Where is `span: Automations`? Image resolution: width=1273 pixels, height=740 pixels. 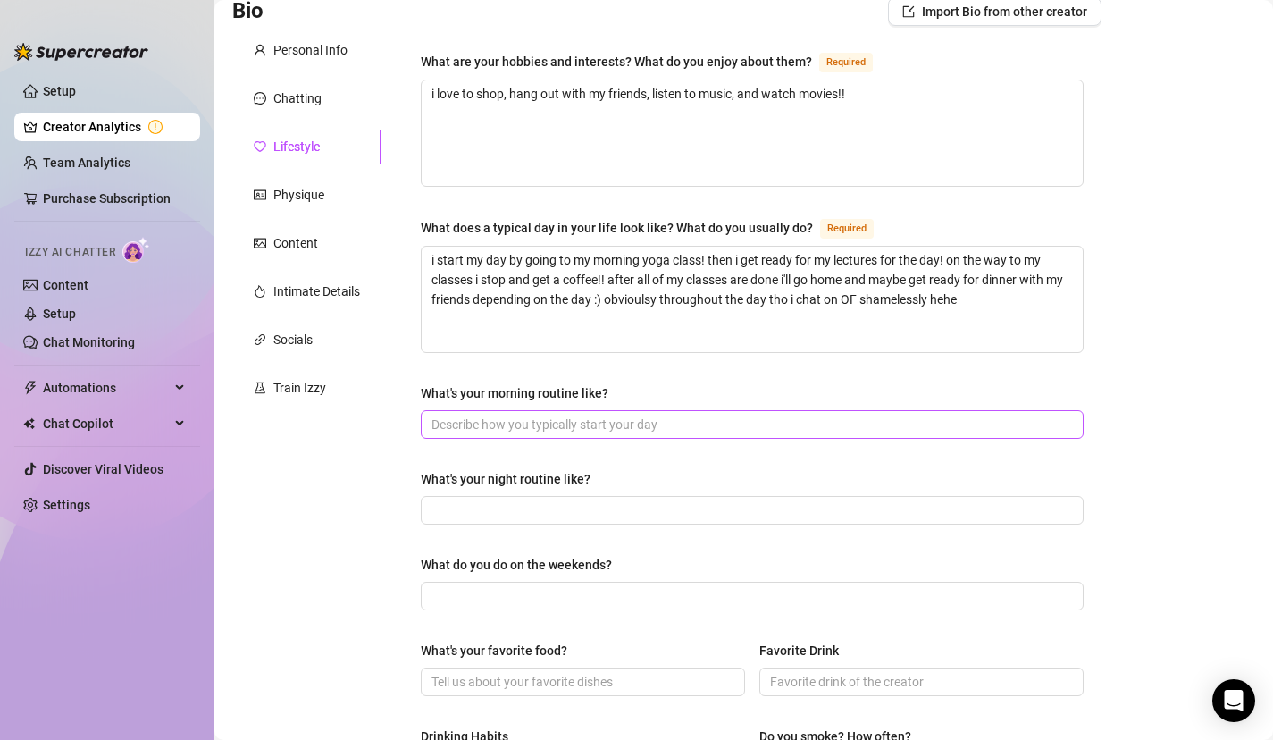 span: Automations is located at coordinates (106, 388).